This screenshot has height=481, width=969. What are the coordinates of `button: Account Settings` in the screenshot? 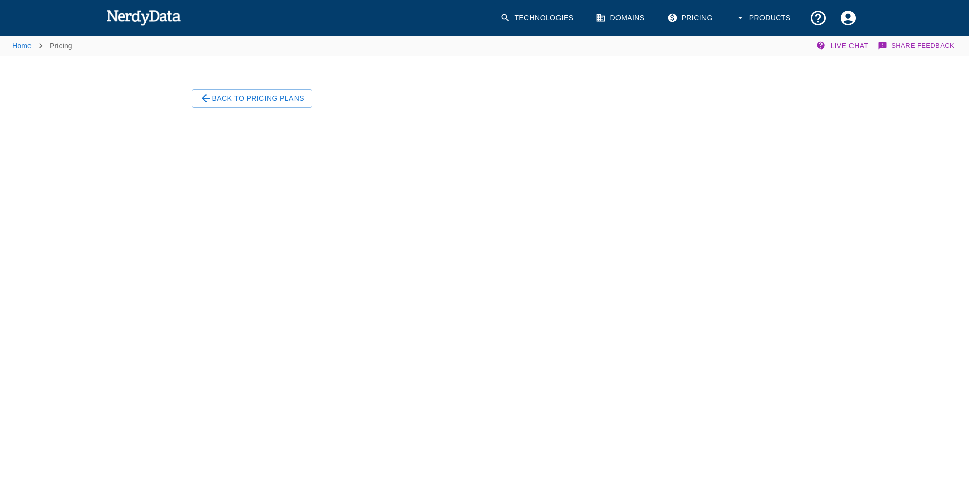 It's located at (848, 18).